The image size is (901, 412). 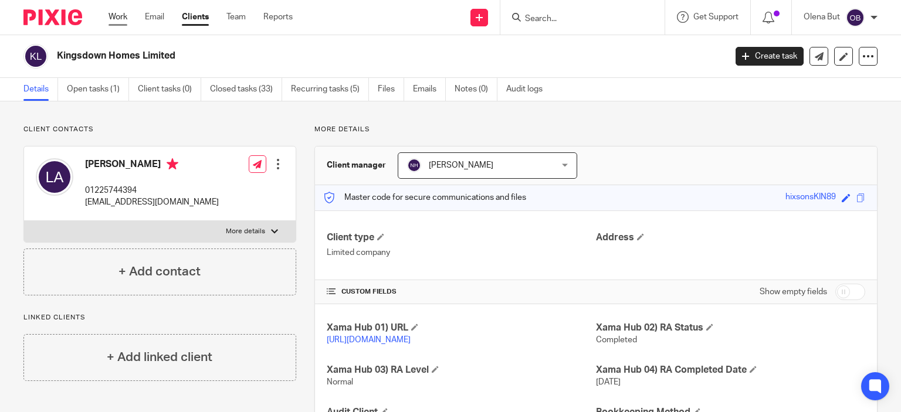 What do you see at coordinates (461, 253) in the screenshot?
I see `p: Limited company` at bounding box center [461, 253].